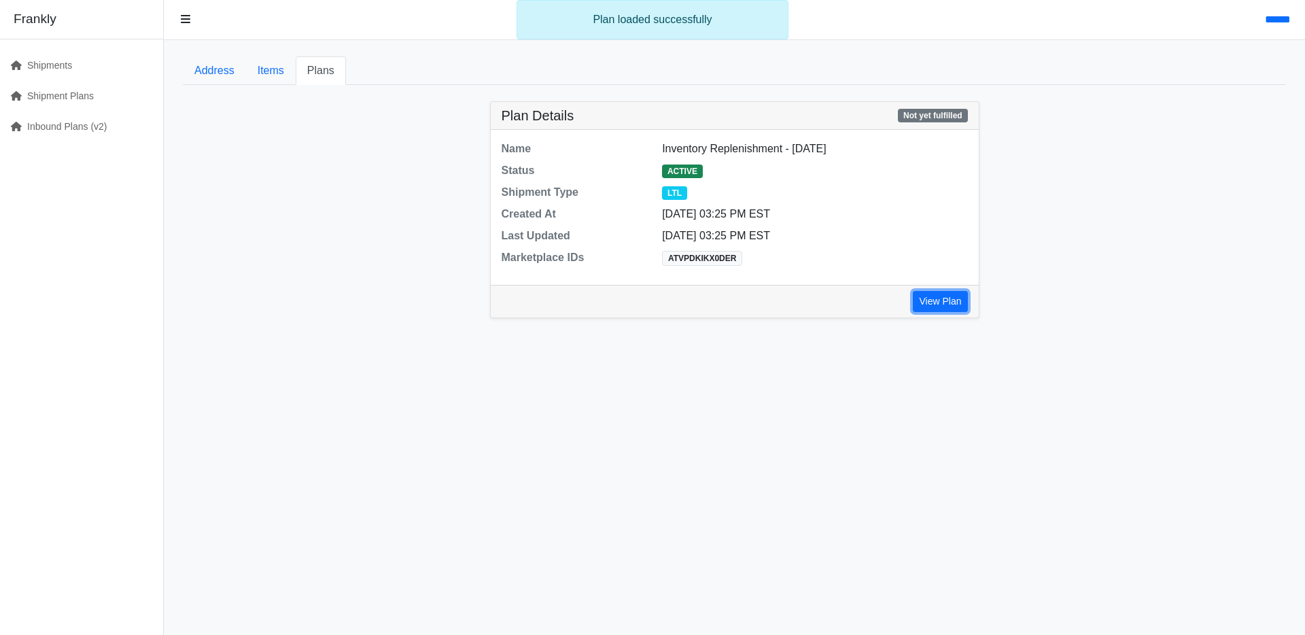 Image resolution: width=1305 pixels, height=635 pixels. Describe the element at coordinates (573, 195) in the screenshot. I see `dt: Shipment Type` at that location.